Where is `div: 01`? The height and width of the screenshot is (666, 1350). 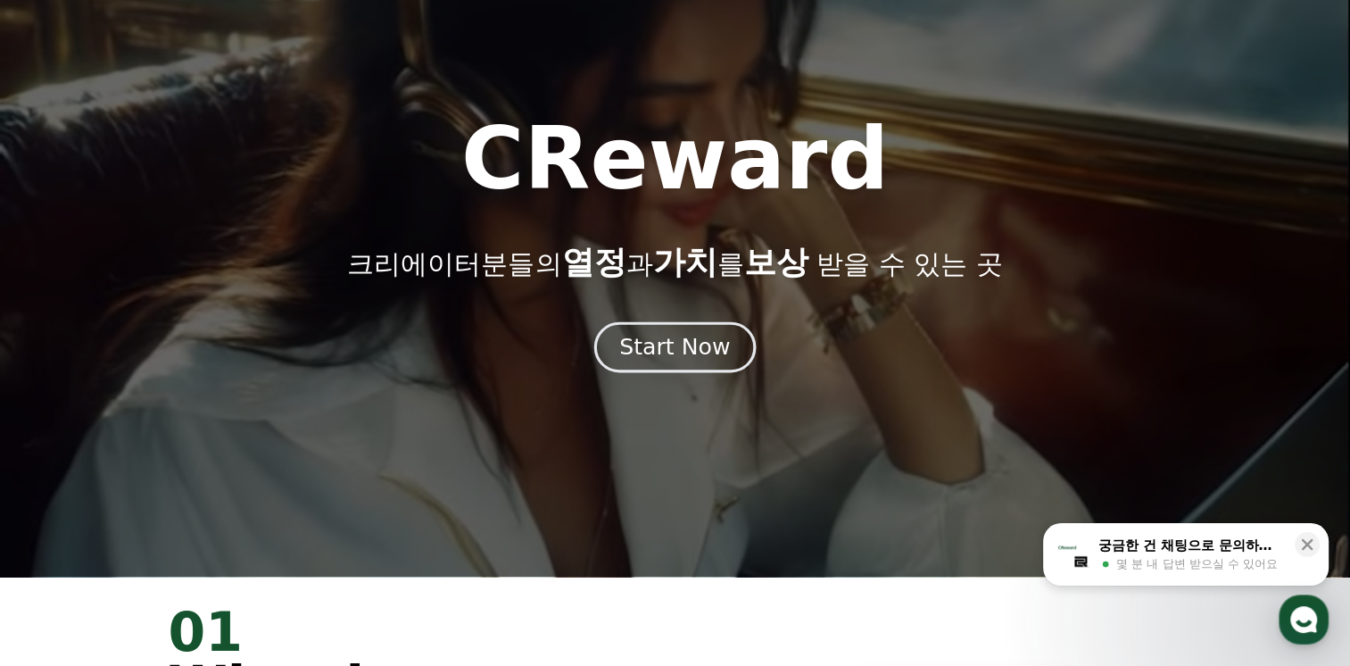 div: 01 is located at coordinates (411, 632).